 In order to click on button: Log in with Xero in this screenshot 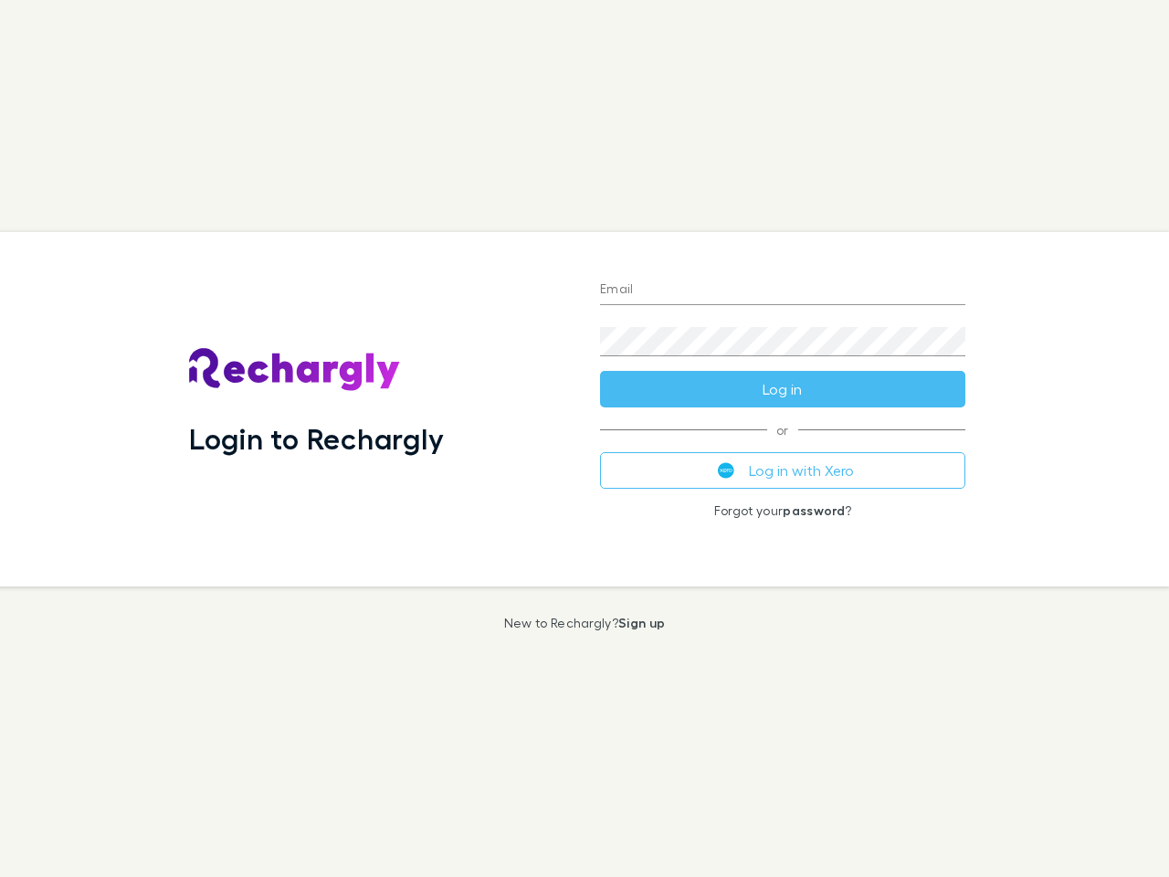, I will do `click(782, 470)`.